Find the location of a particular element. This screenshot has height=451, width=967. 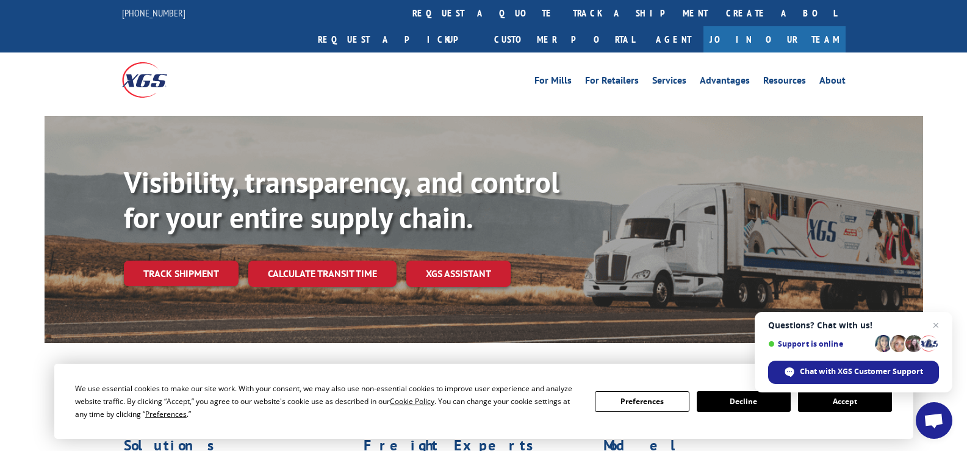

a: For Mills is located at coordinates (553, 82).